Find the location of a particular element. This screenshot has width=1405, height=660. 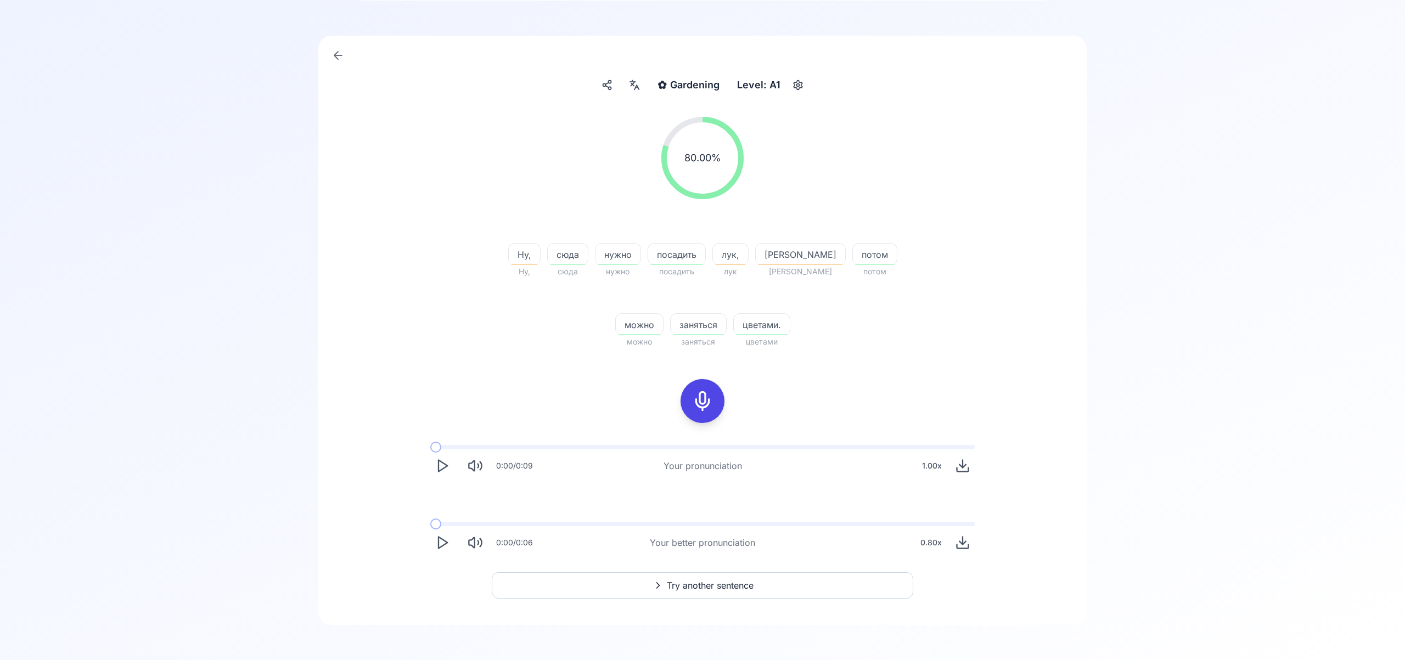

button: заняться is located at coordinates (698, 324).